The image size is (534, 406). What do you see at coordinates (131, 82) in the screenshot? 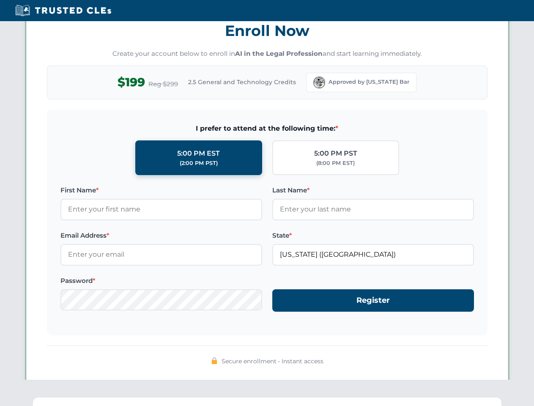
I see `span: $199` at bounding box center [131, 82].